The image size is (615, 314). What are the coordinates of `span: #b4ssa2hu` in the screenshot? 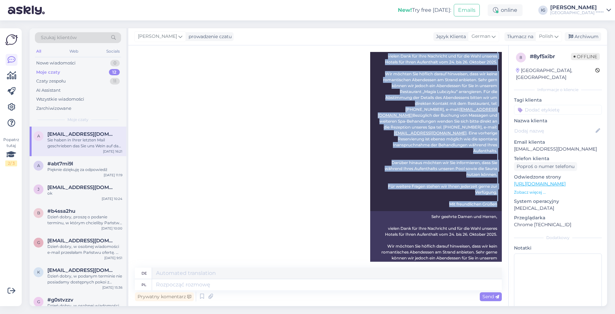 It's located at (61, 211).